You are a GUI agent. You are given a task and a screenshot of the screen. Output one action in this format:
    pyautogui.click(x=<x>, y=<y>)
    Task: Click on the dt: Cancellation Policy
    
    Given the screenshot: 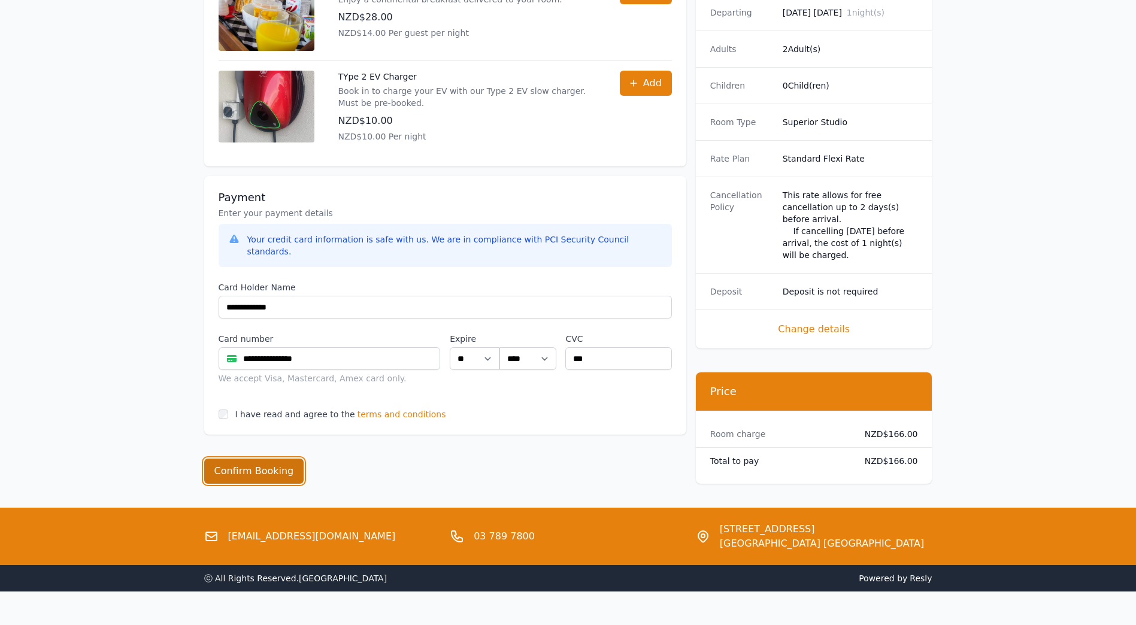 What is the action you would take?
    pyautogui.click(x=741, y=225)
    